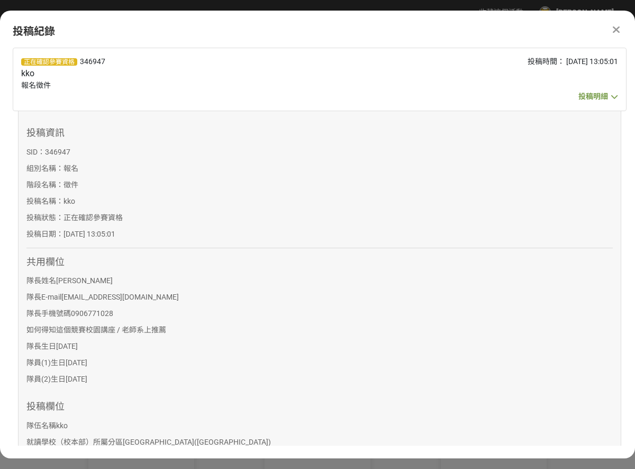 The image size is (635, 469). I want to click on span: 隊員(2)生日, so click(46, 379).